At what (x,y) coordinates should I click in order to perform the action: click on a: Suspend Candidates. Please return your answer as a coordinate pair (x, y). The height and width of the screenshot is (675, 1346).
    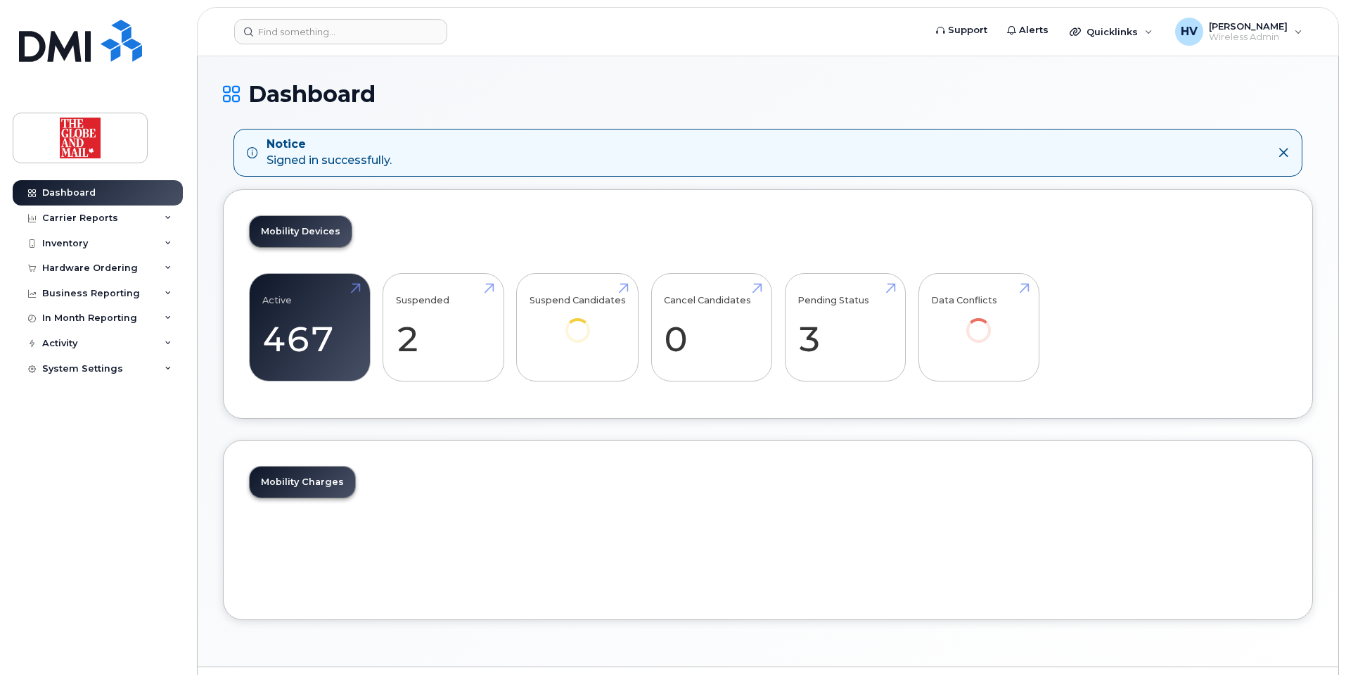
    Looking at the image, I should click on (578, 321).